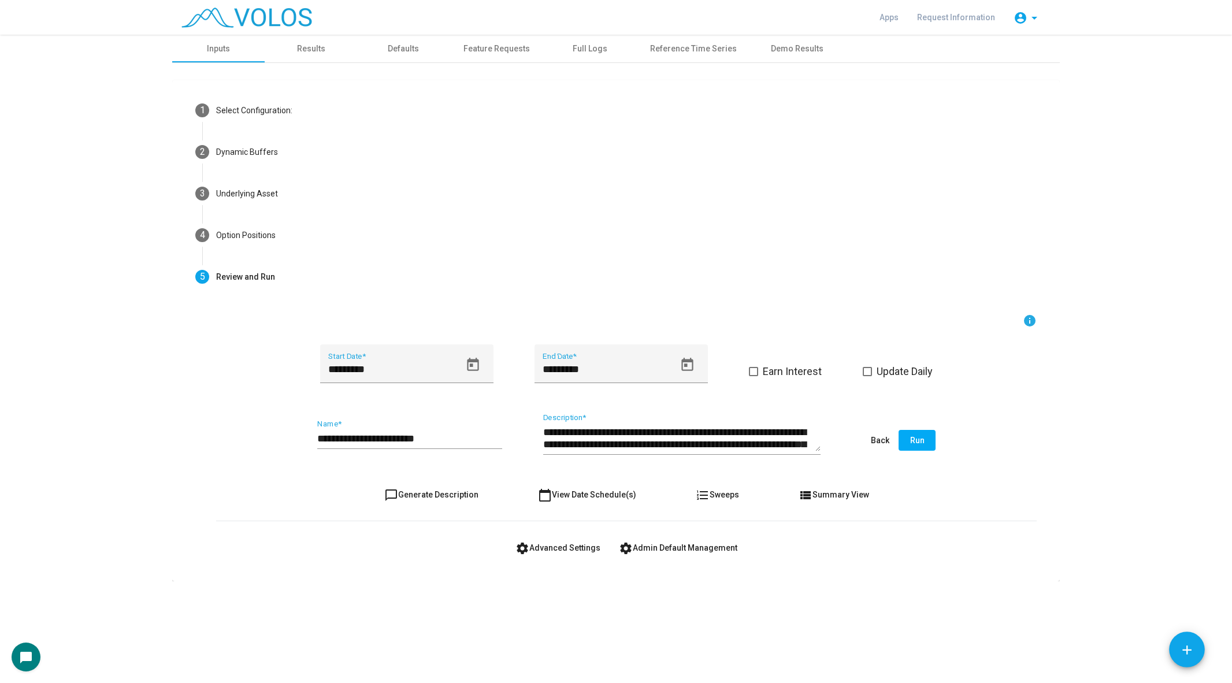 This screenshot has width=1232, height=683. What do you see at coordinates (246, 277) in the screenshot?
I see `div: Review and Run` at bounding box center [246, 277].